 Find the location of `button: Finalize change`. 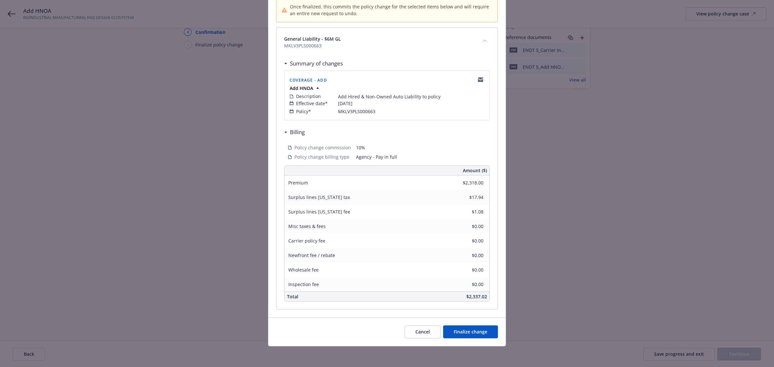

button: Finalize change is located at coordinates (471, 332).